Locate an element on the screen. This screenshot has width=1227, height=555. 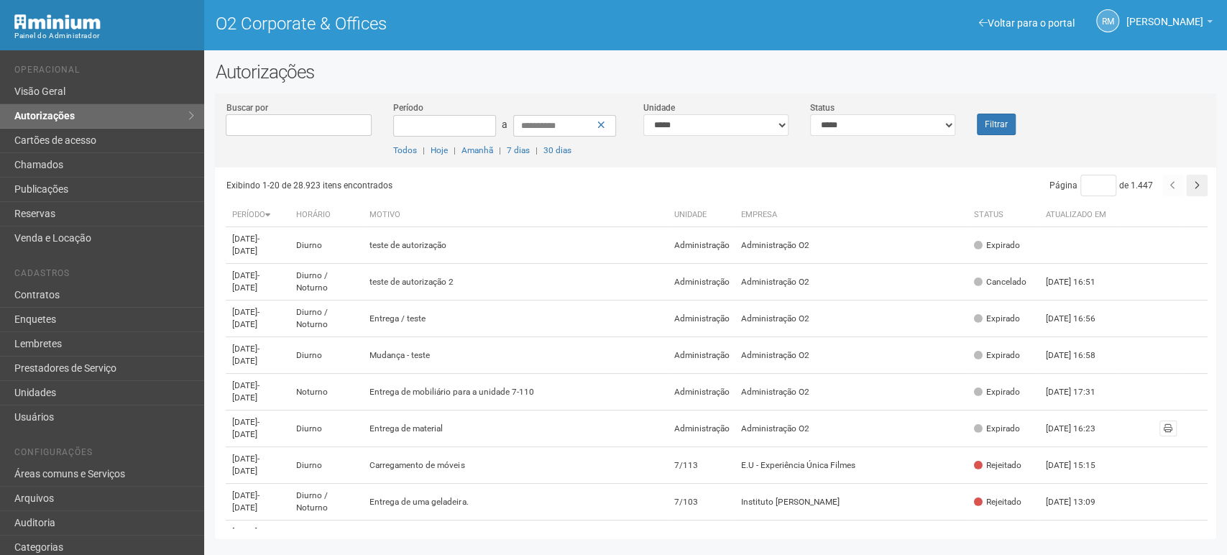
span: Página de 1.447 is located at coordinates (1101, 185).